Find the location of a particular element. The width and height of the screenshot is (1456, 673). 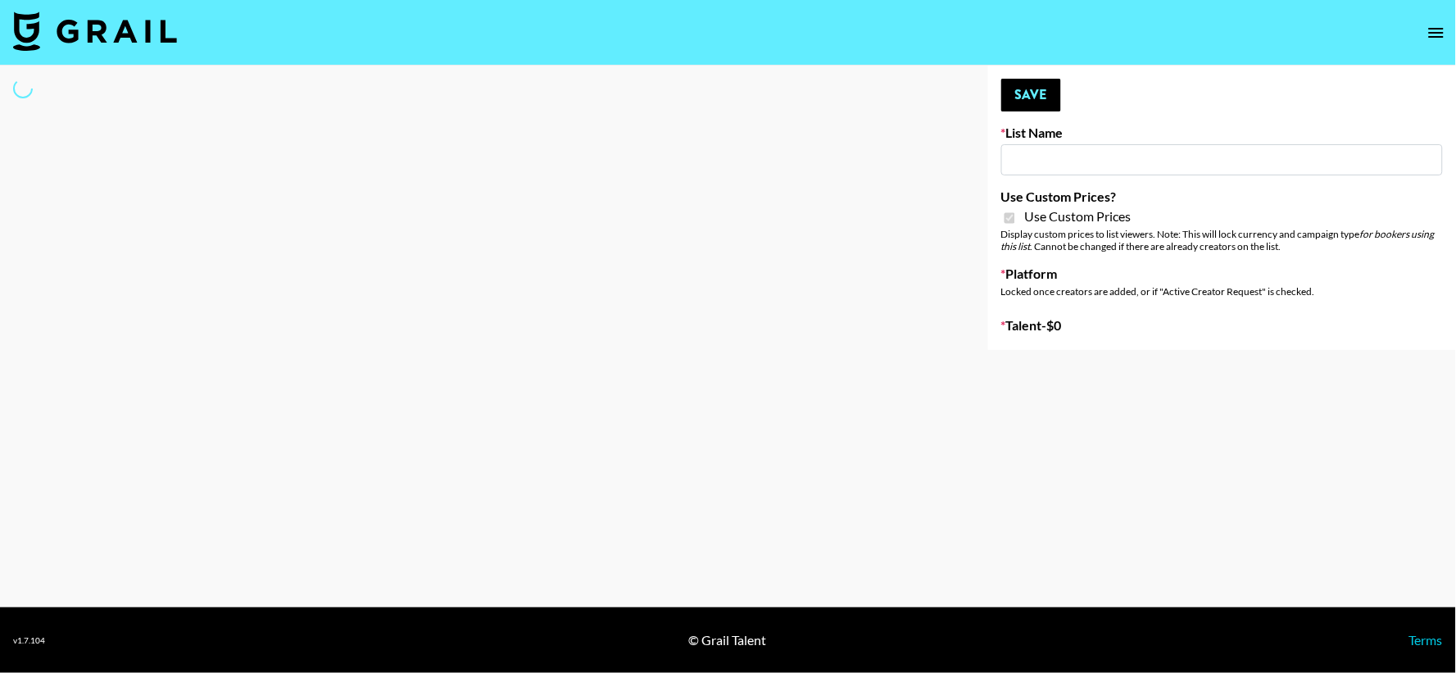

span: Use Custom Prices is located at coordinates (1078, 216).